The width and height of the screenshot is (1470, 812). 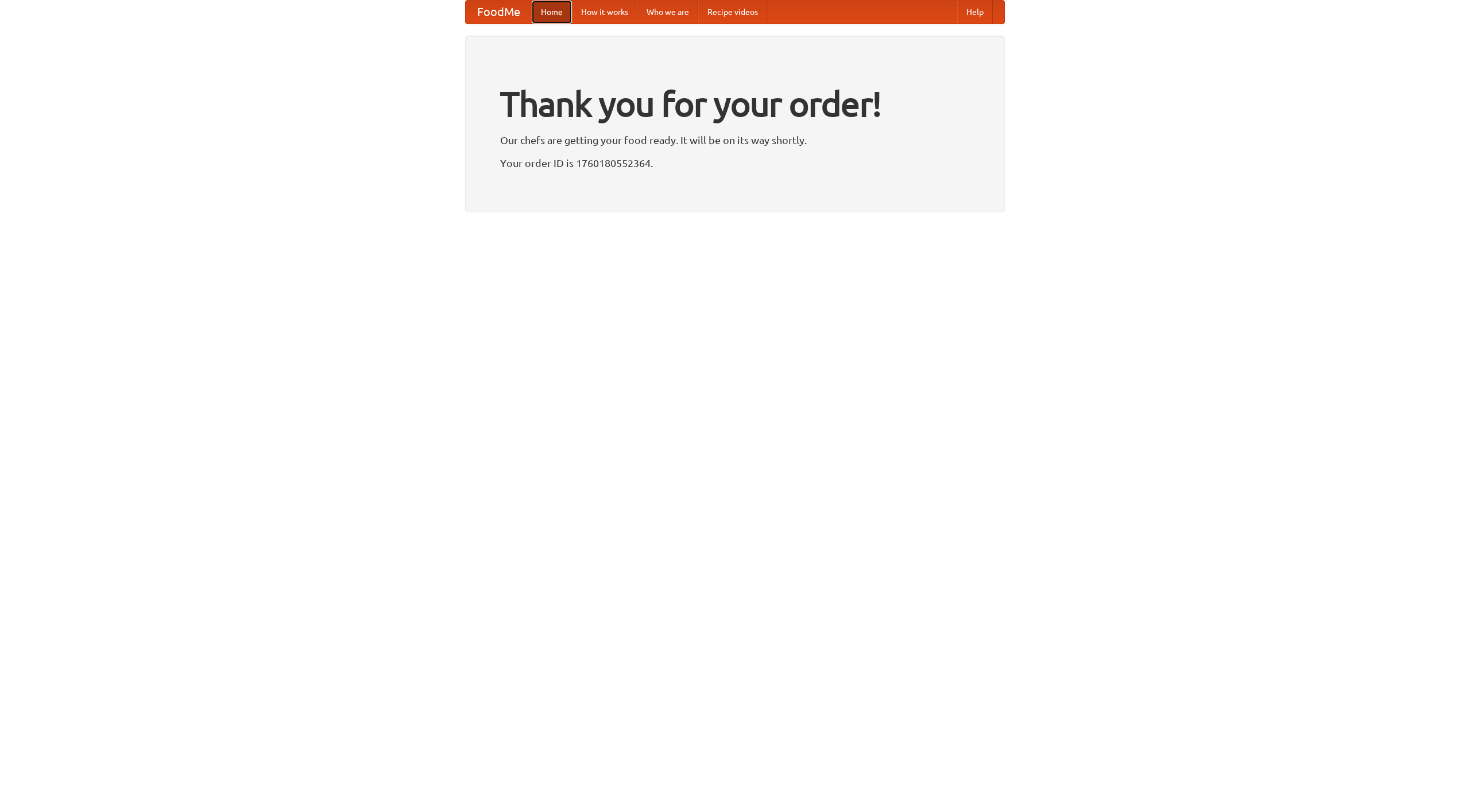 What do you see at coordinates (605, 12) in the screenshot?
I see `a: How it works` at bounding box center [605, 12].